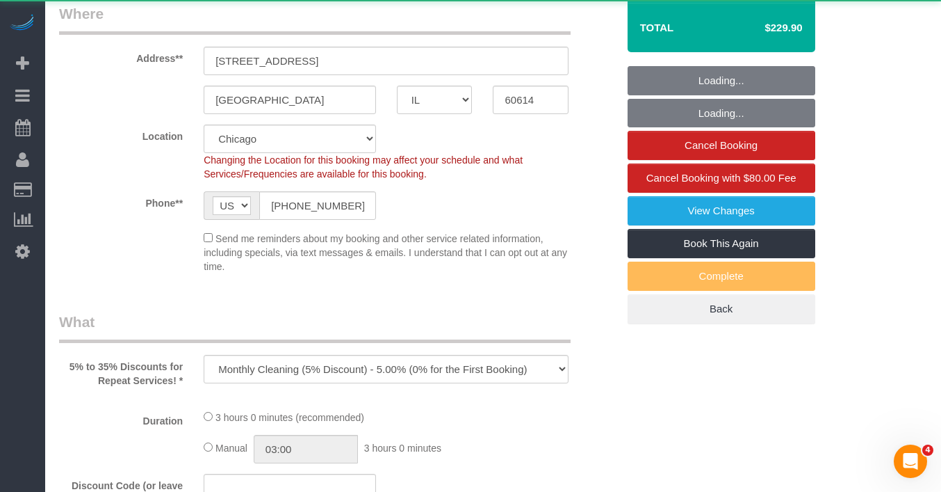 The image size is (941, 492). What do you see at coordinates (722, 178) in the screenshot?
I see `a: Cancel Booking with $80.00 Fee` at bounding box center [722, 178].